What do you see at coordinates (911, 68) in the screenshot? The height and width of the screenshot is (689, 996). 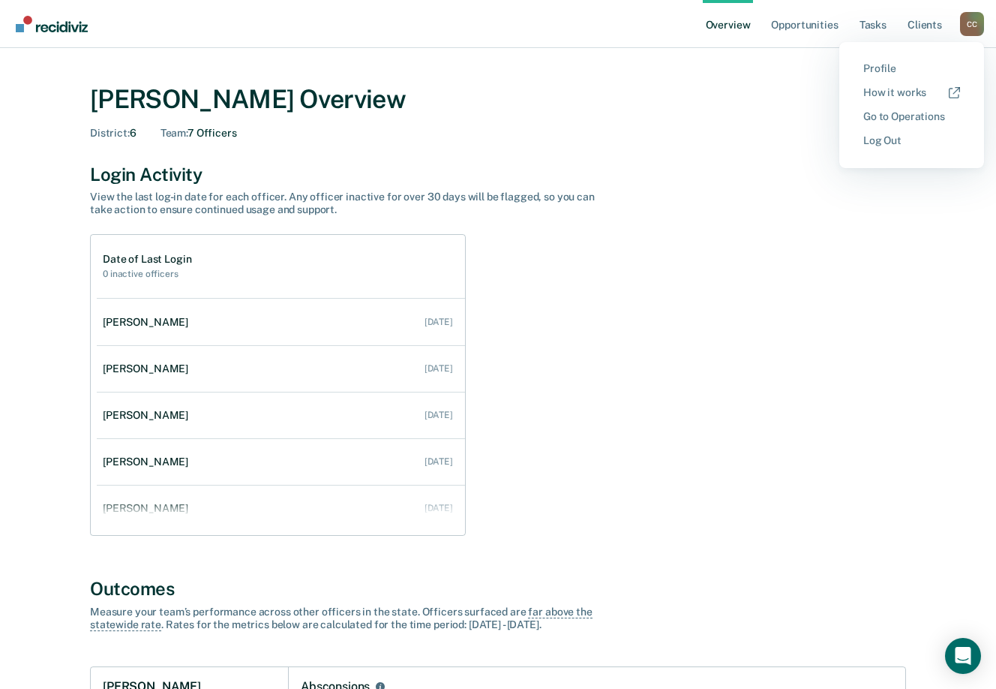 I see `a: Profile` at bounding box center [911, 68].